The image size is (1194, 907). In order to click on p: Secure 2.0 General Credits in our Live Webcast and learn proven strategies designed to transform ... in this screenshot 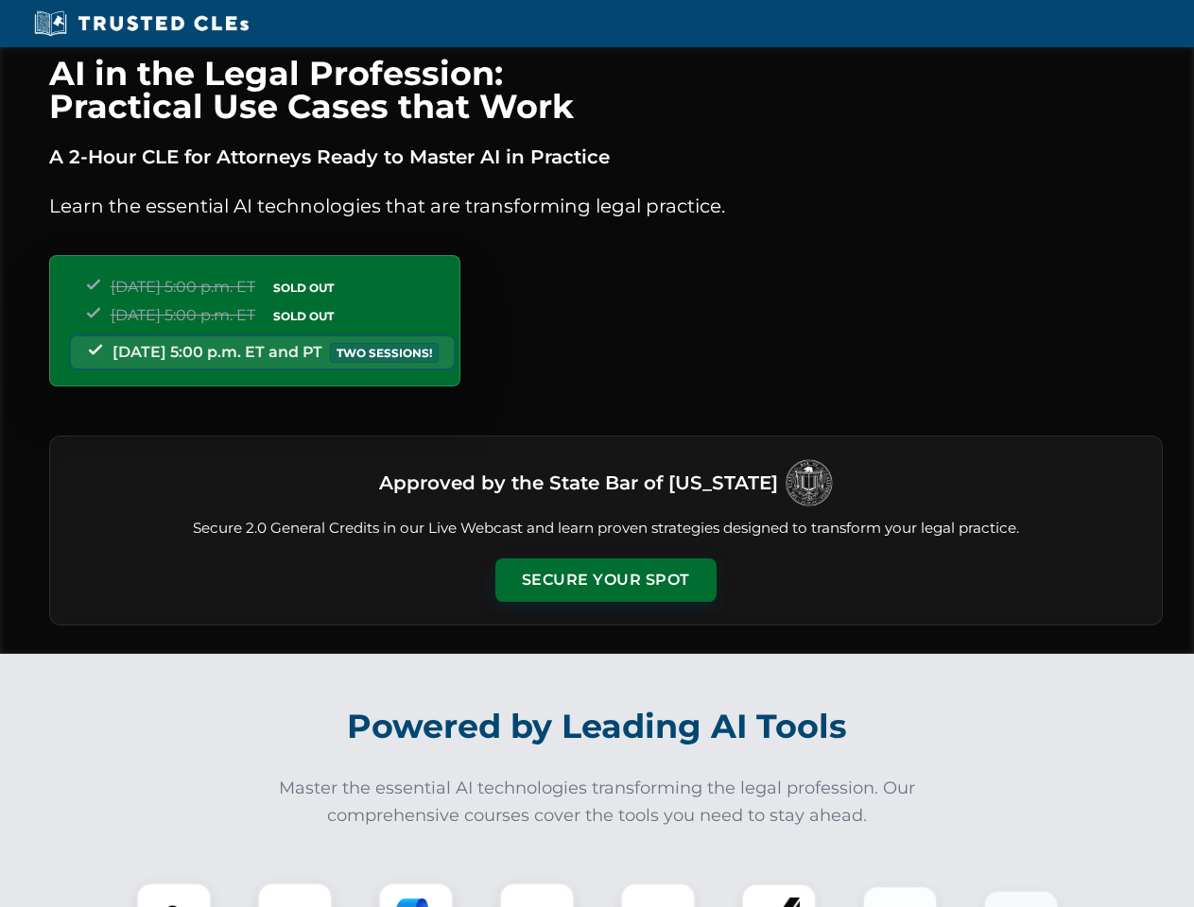, I will do `click(606, 528)`.